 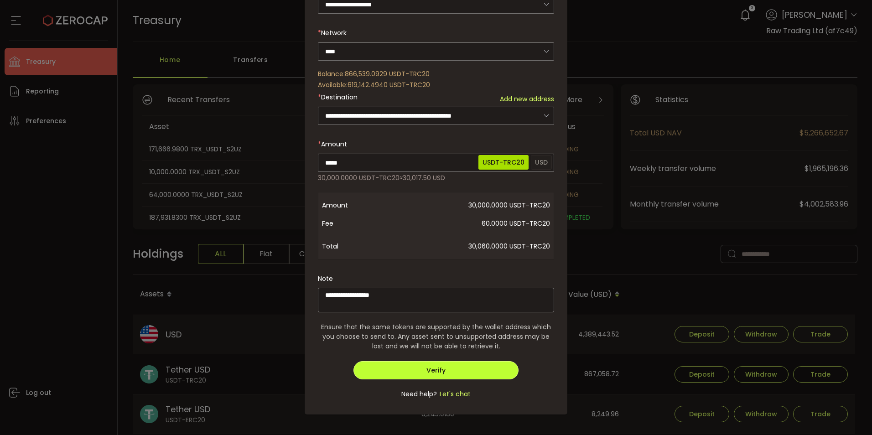 I want to click on span: 60.0000 USDT-TRC20, so click(x=472, y=223).